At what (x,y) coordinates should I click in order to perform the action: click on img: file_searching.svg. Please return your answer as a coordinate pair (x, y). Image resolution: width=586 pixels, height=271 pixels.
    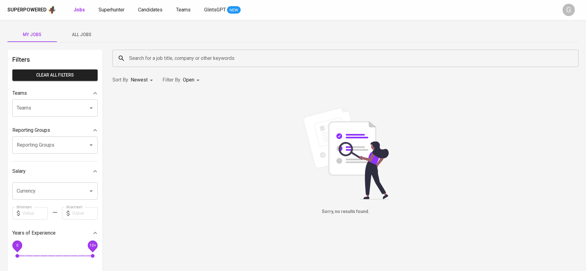
    Looking at the image, I should click on (346, 153).